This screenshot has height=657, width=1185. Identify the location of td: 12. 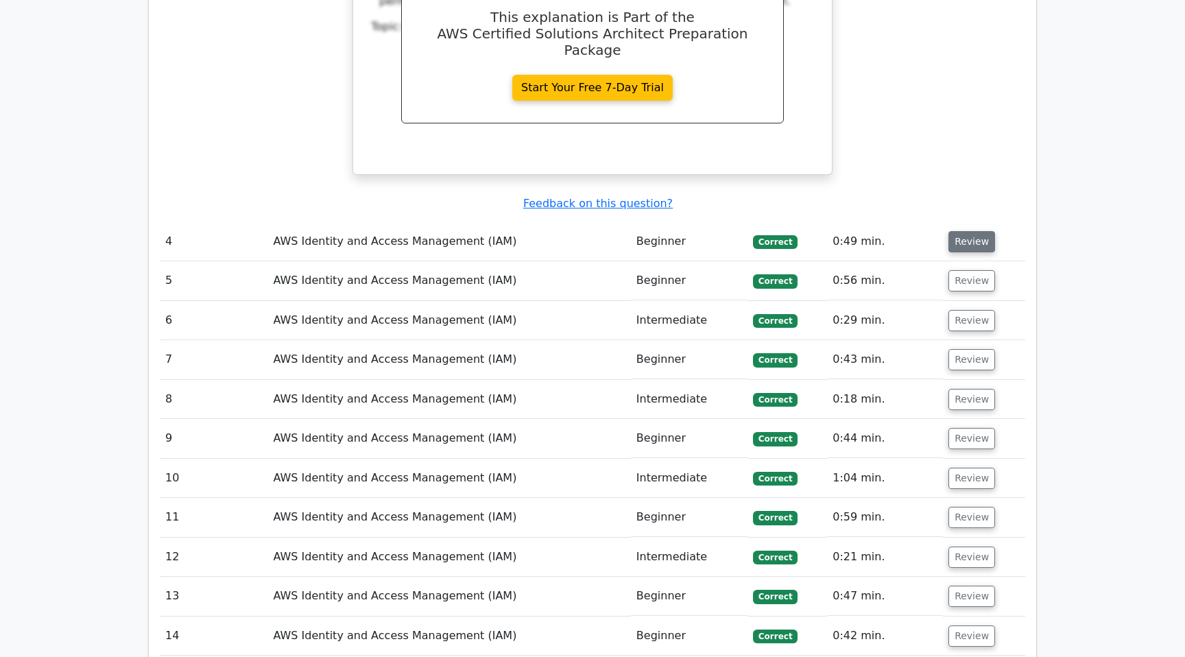
(213, 557).